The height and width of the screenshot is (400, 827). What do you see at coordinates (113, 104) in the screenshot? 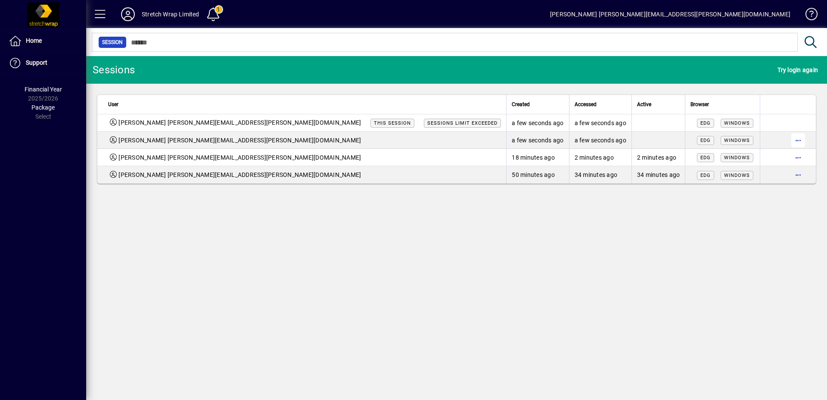
I see `span: User` at bounding box center [113, 104].